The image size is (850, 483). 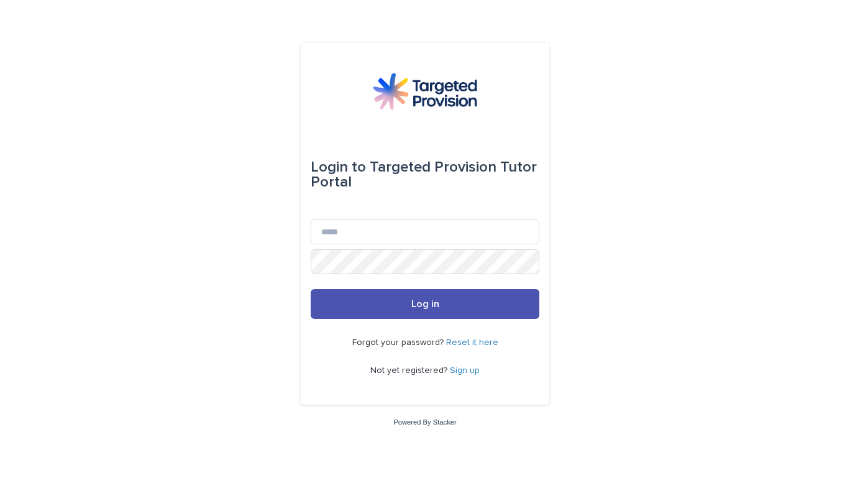 What do you see at coordinates (465, 370) in the screenshot?
I see `a: Sign up` at bounding box center [465, 370].